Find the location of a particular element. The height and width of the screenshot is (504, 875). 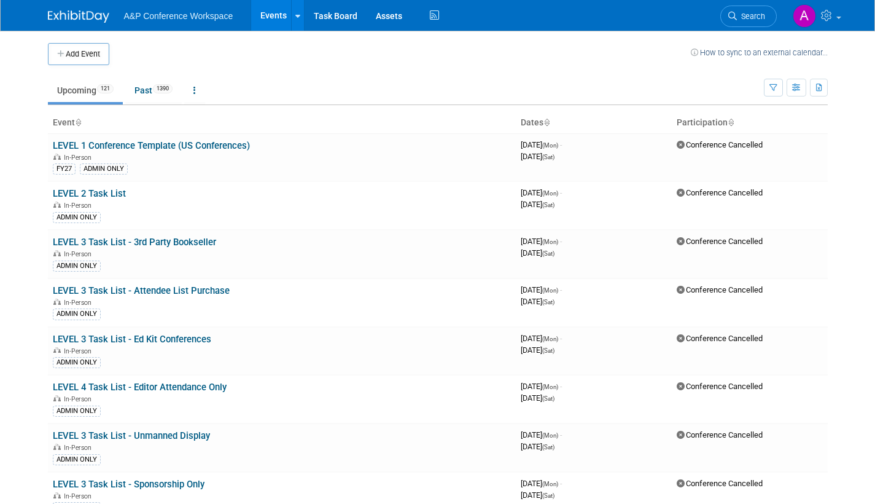

a: LEVEL 3 Task List - 3rd Party Bookseller is located at coordinates (135, 242).